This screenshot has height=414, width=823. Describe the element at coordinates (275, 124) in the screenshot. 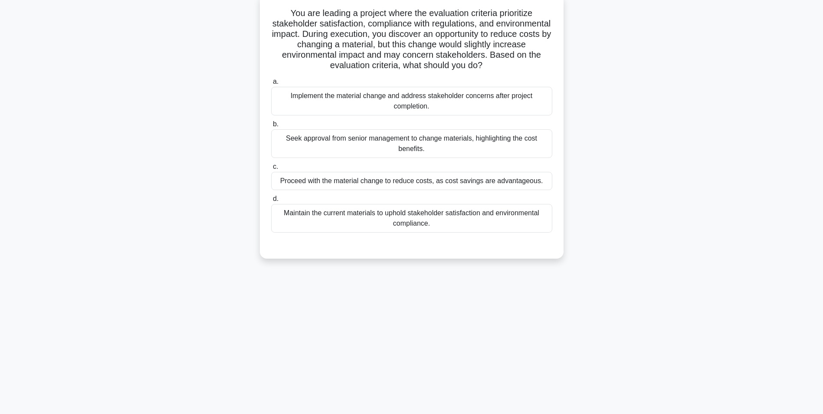

I see `span: b.` at that location.